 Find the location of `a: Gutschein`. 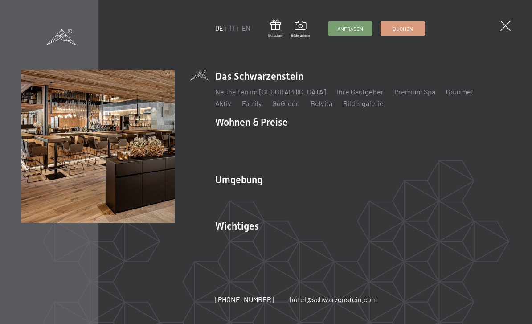

a: Gutschein is located at coordinates (276, 29).